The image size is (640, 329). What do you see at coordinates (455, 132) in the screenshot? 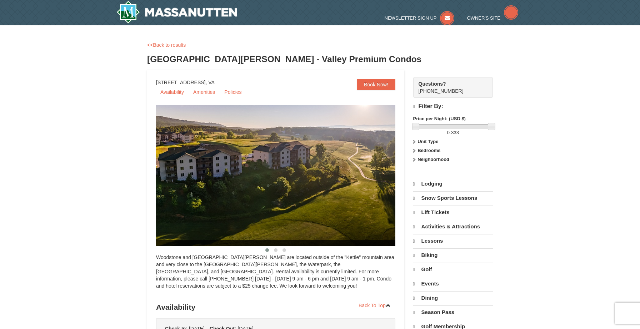
I see `span: 333` at bounding box center [455, 132].